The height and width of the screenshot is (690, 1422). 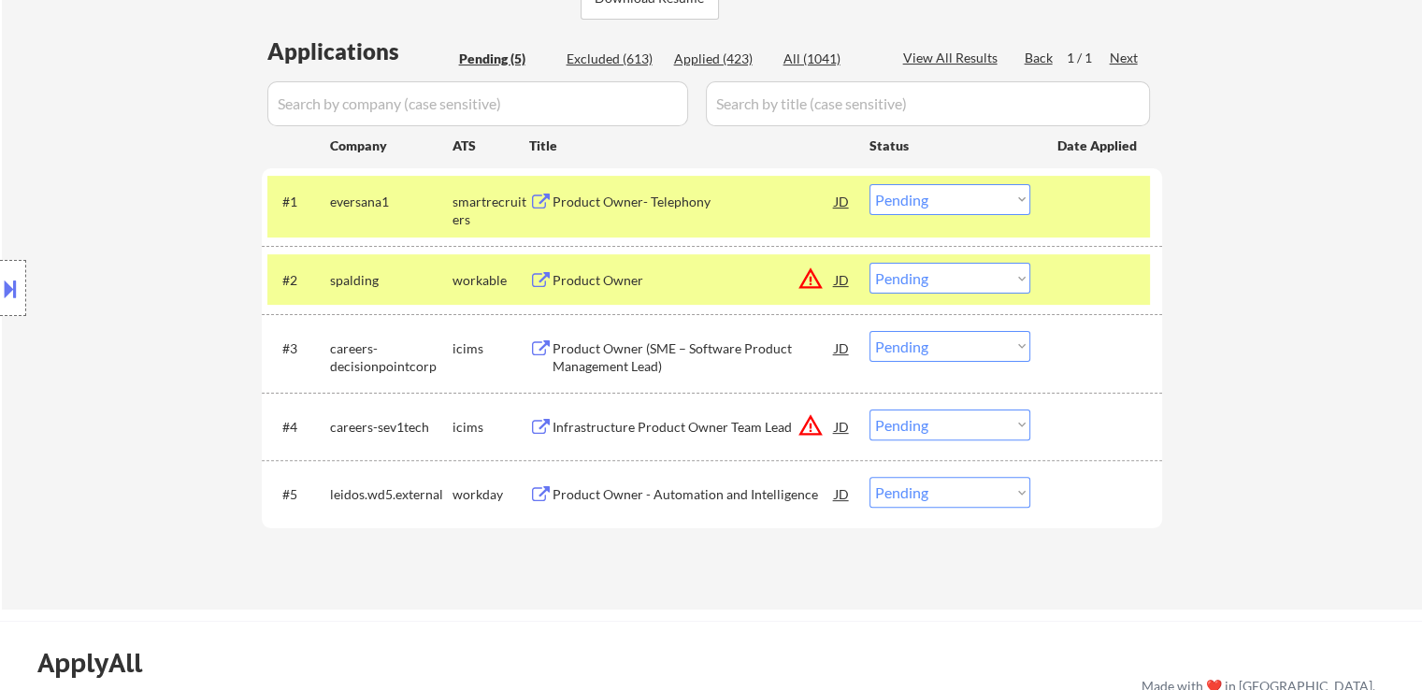 I want to click on div: careers-decisionpointcorp, so click(x=391, y=357).